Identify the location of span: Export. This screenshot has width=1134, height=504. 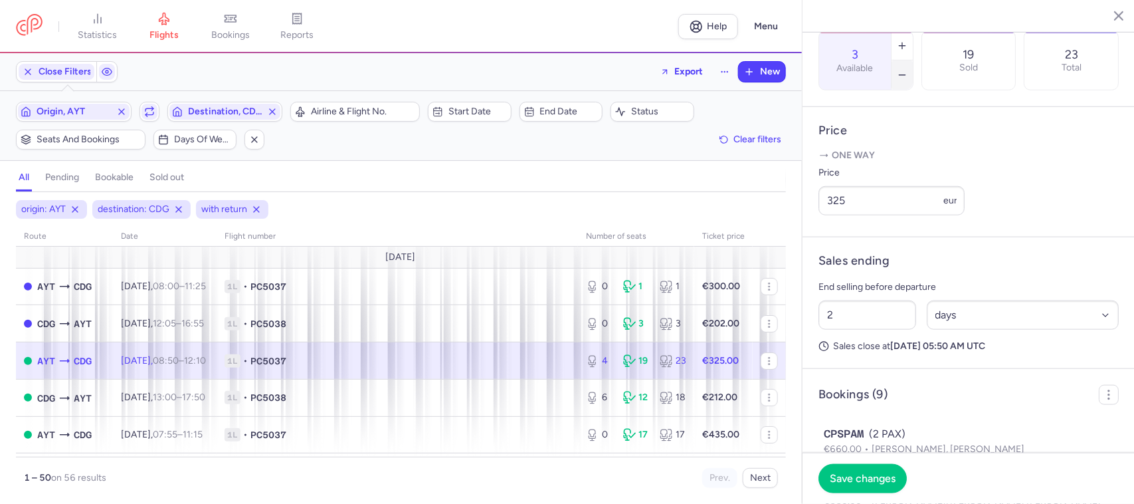
(688, 71).